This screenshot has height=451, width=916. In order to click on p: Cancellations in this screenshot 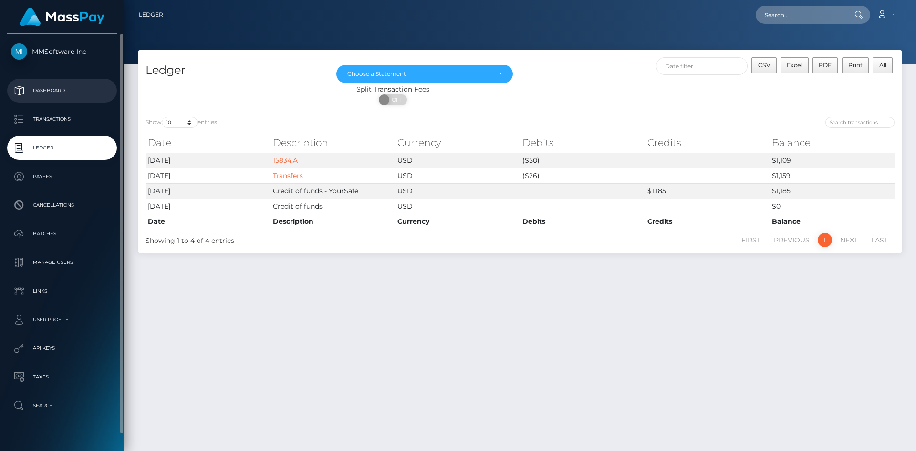, I will do `click(62, 205)`.